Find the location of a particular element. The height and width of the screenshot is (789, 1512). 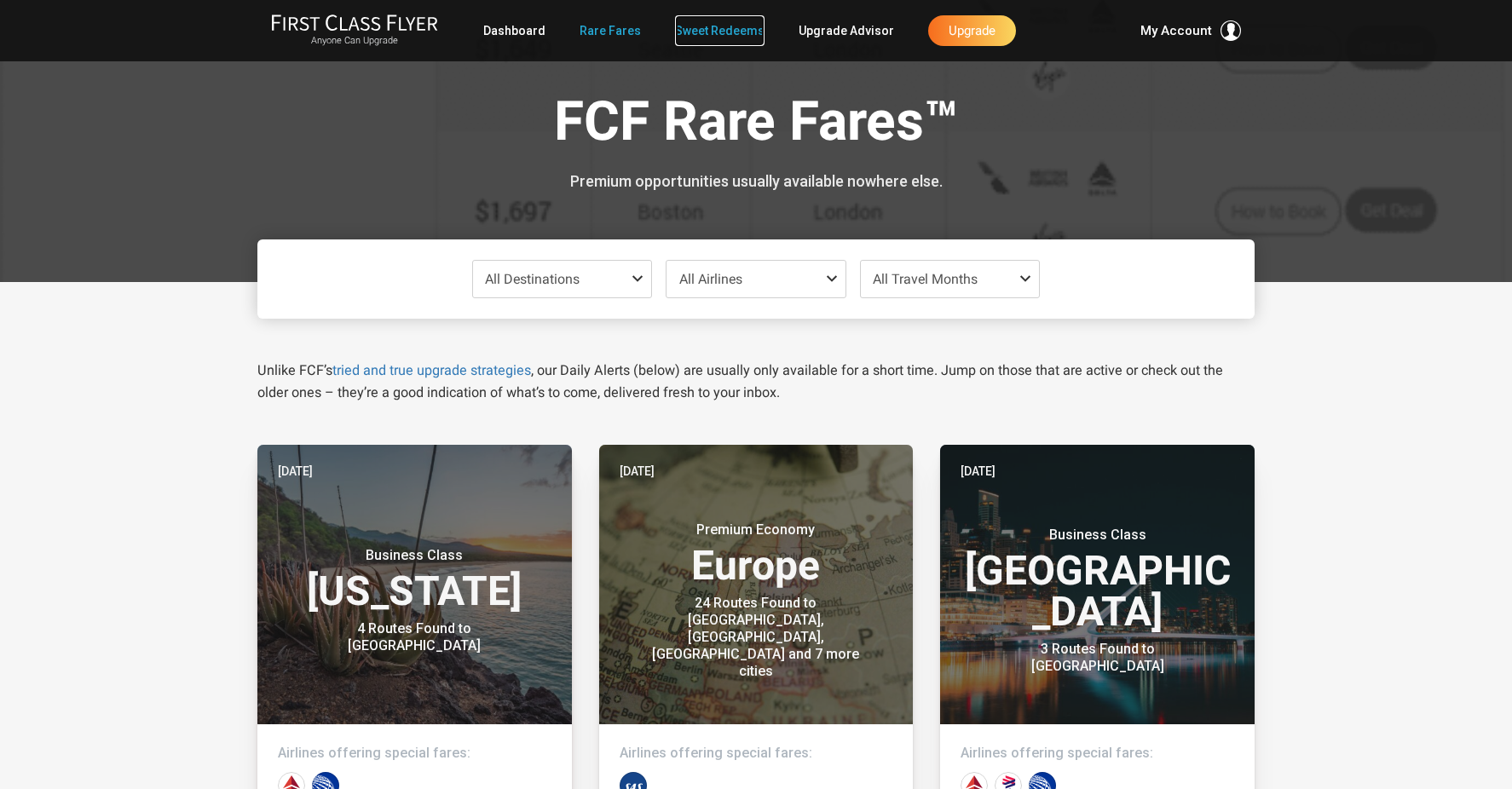

small: Anyone Can Upgrade is located at coordinates (355, 41).